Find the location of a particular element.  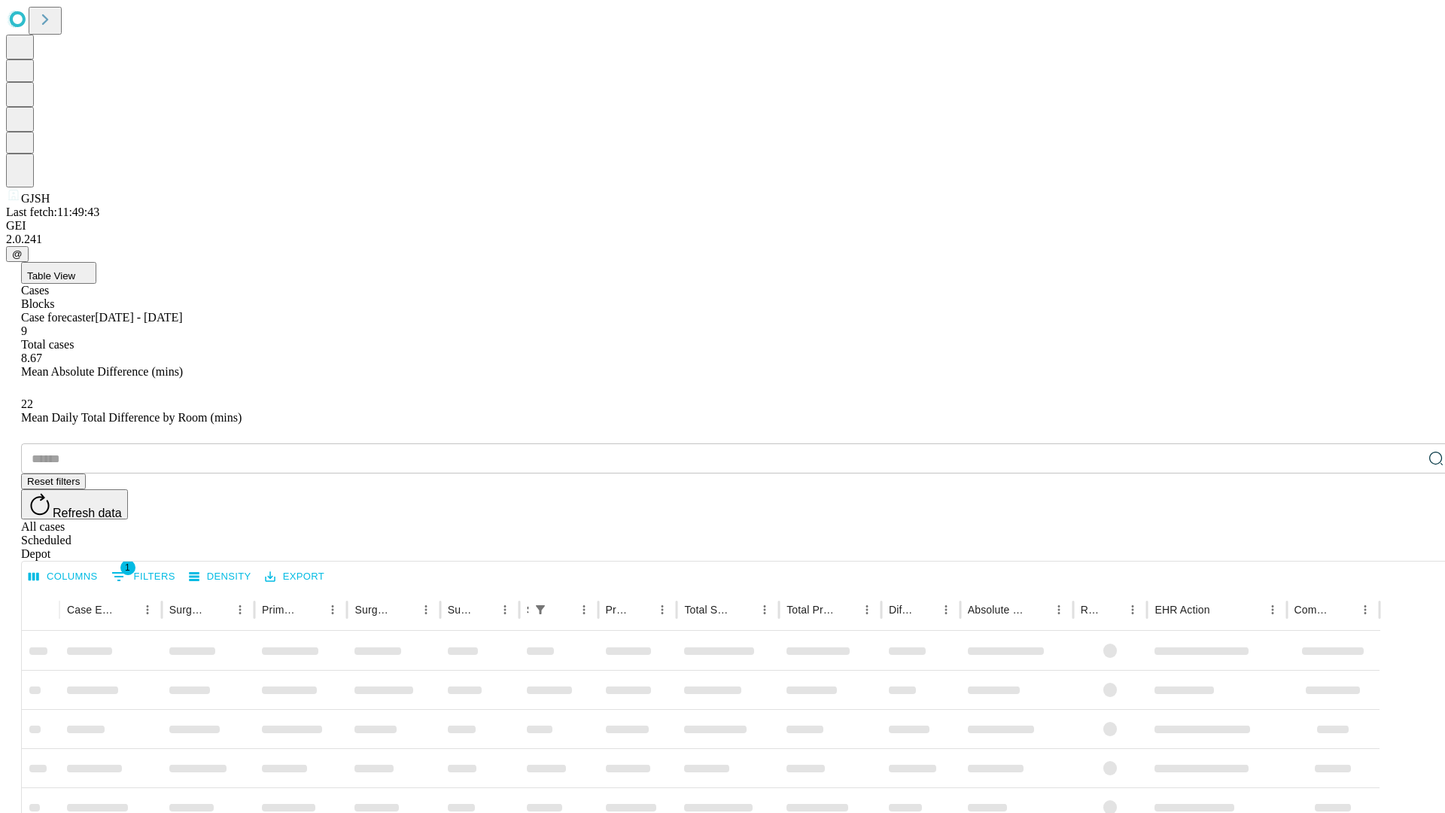

button: Reset filters is located at coordinates (53, 481).